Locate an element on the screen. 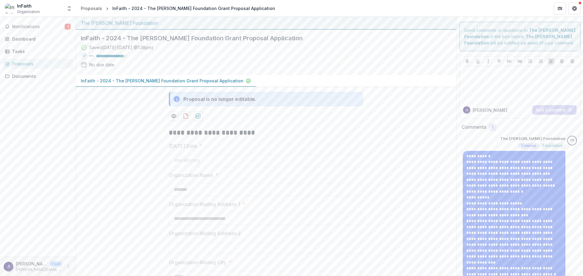 This screenshot has height=276, width=583. button: Preview ff970cf9-7930-48e0-b0a5-83659ea3ce73-0.pdf is located at coordinates (174, 116).